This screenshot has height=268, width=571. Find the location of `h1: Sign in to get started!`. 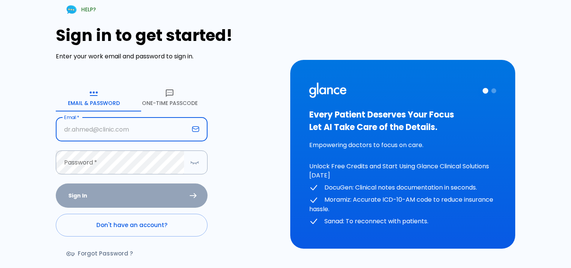

h1: Sign in to get started! is located at coordinates (168, 35).